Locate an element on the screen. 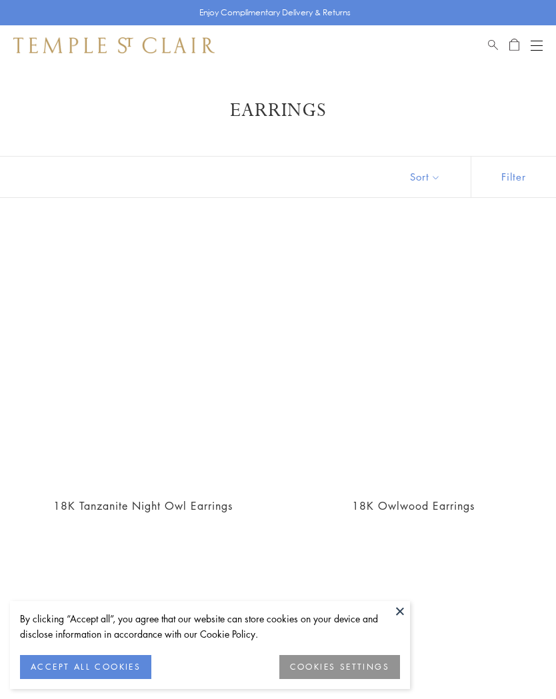 This screenshot has width=556, height=699. a: Search is located at coordinates (493, 45).